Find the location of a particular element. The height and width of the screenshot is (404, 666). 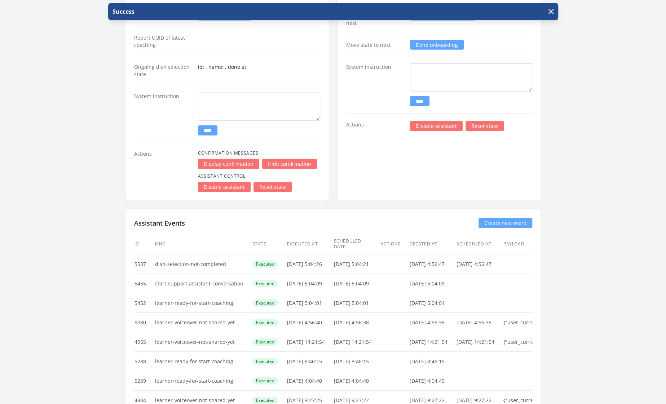

th: Actions is located at coordinates (395, 244).